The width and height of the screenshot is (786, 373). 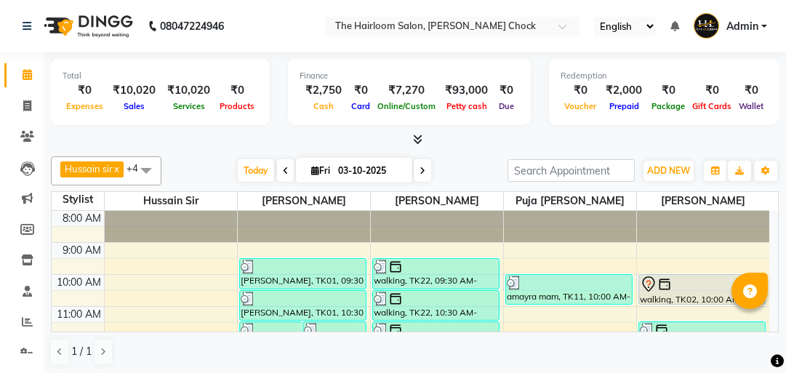 What do you see at coordinates (407, 90) in the screenshot?
I see `div: ₹7,270` at bounding box center [407, 90].